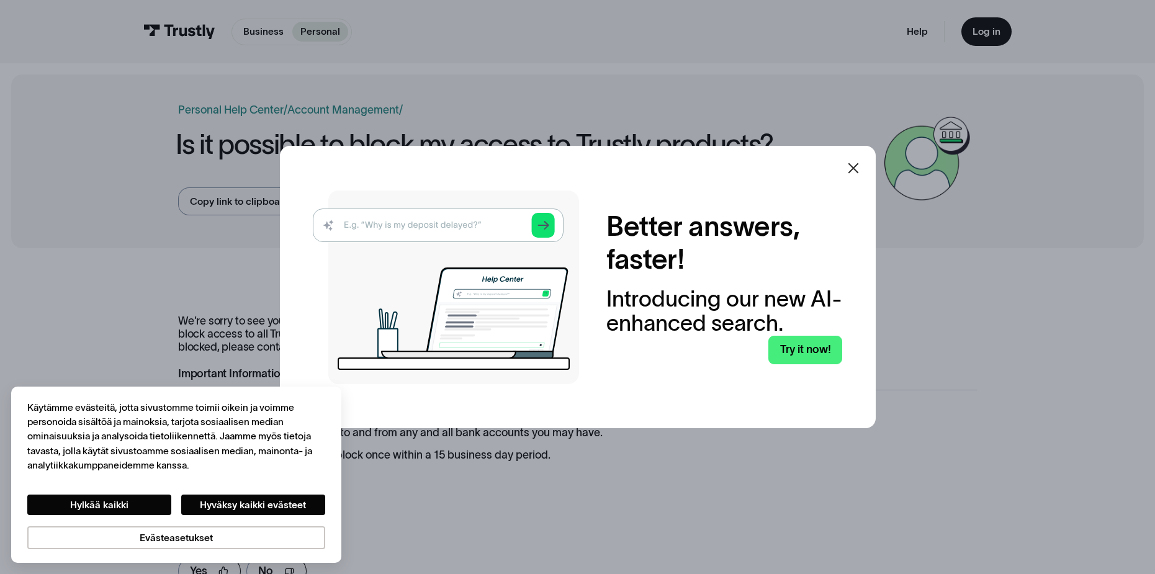 This screenshot has height=574, width=1155. I want to click on div: Cookie banner, so click(176, 475).